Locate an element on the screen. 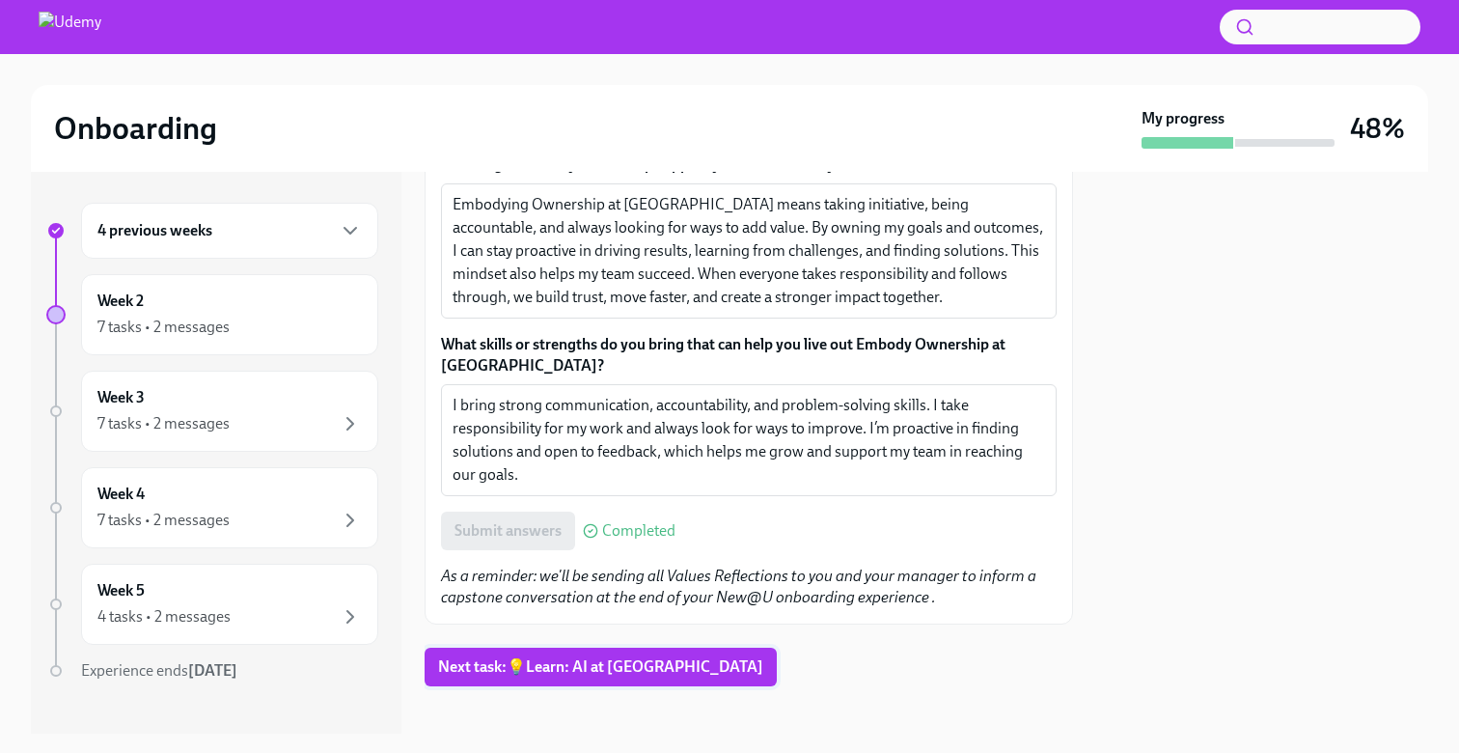  em: As a reminder: we'll be sending all Values Reflections to you and your manager to inform a capsto... is located at coordinates (738, 586).